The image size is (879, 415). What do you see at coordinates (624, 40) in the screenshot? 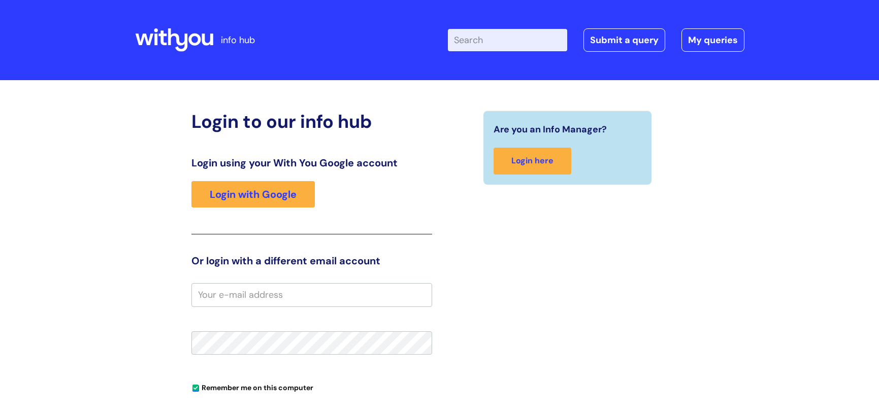
I see `a: Submit a query` at bounding box center [624, 40].